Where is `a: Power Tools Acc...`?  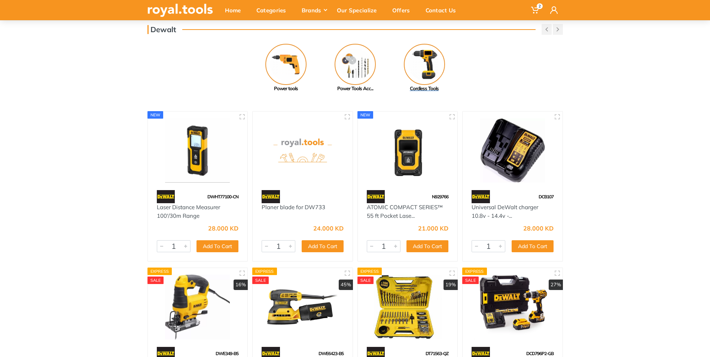
a: Power Tools Acc... is located at coordinates (355, 68).